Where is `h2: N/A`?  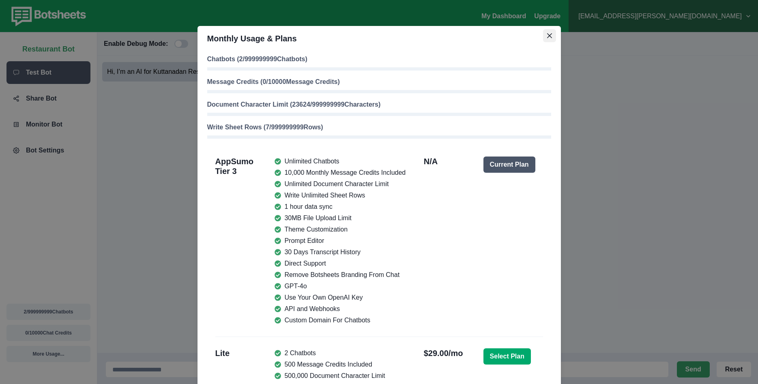
h2: N/A is located at coordinates (431, 241).